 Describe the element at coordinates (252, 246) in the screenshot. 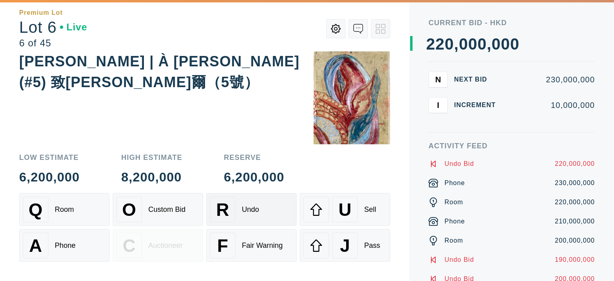

I see `button: FFair Warning` at that location.